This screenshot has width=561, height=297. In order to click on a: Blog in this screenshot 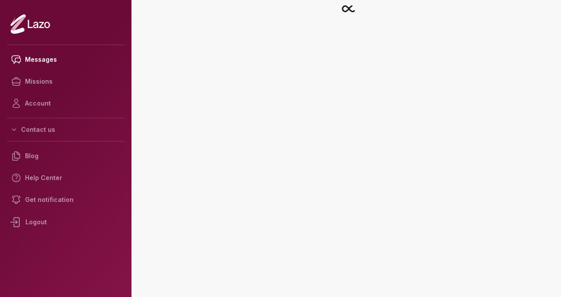, I will do `click(66, 156)`.